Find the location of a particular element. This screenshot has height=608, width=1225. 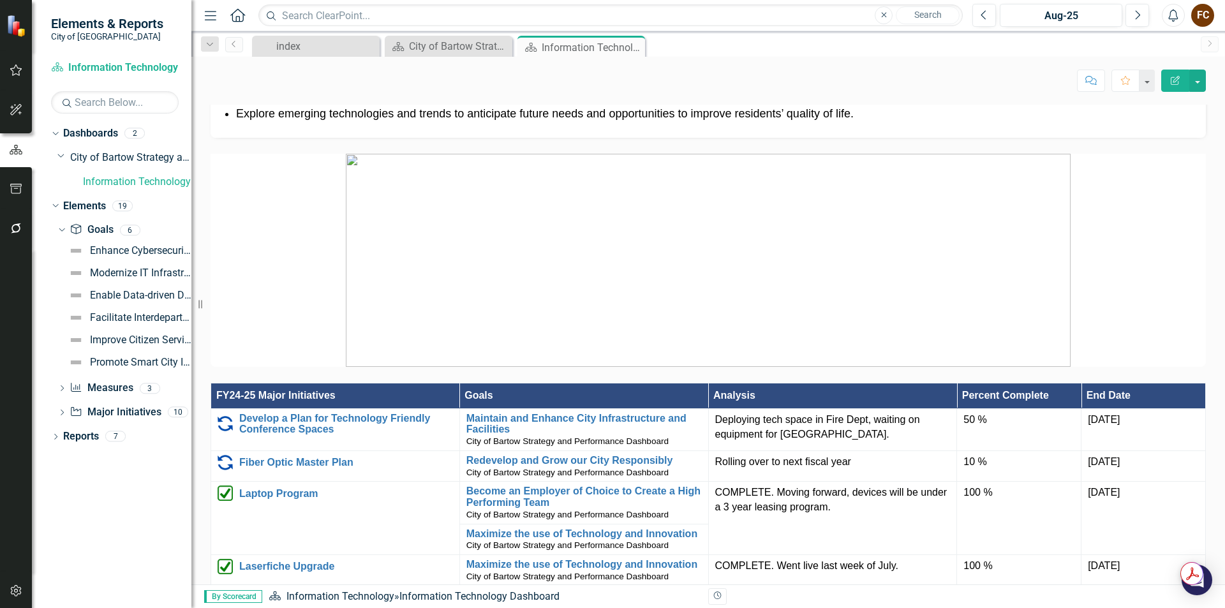

a: Goals is located at coordinates (91, 230).